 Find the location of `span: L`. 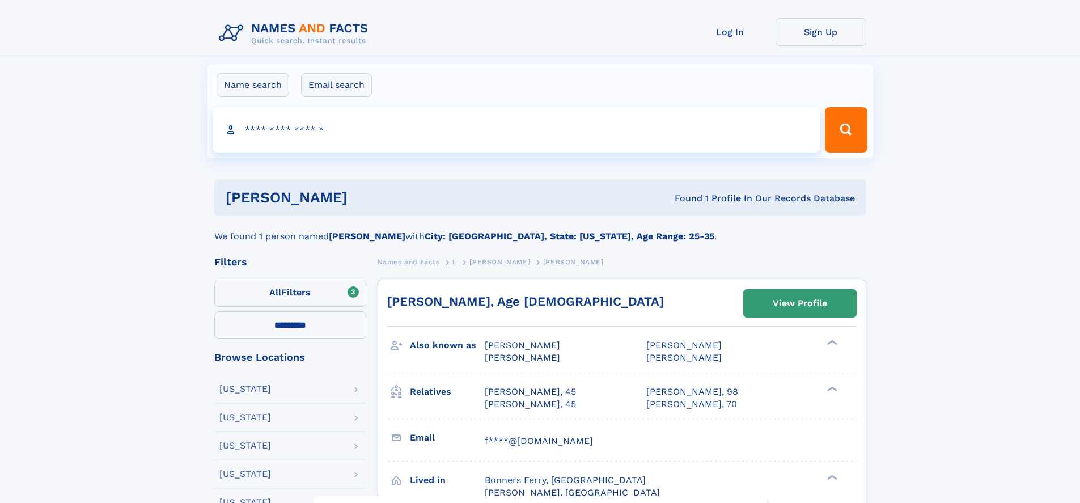

span: L is located at coordinates (455, 262).